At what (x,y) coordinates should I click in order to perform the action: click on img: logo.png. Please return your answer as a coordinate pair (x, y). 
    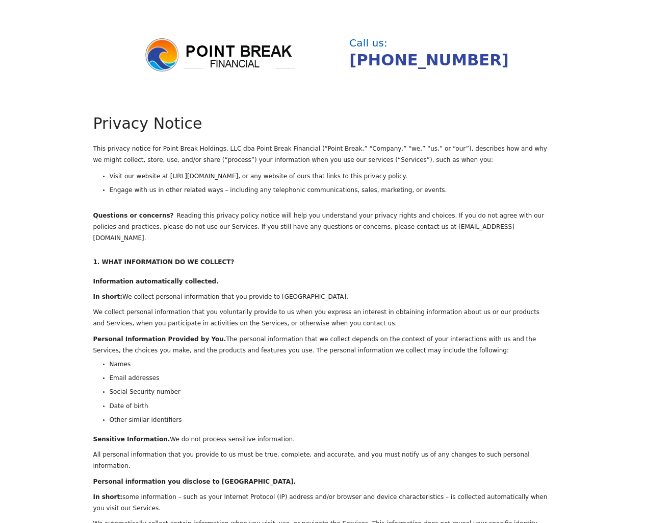
    Looking at the image, I should click on (220, 55).